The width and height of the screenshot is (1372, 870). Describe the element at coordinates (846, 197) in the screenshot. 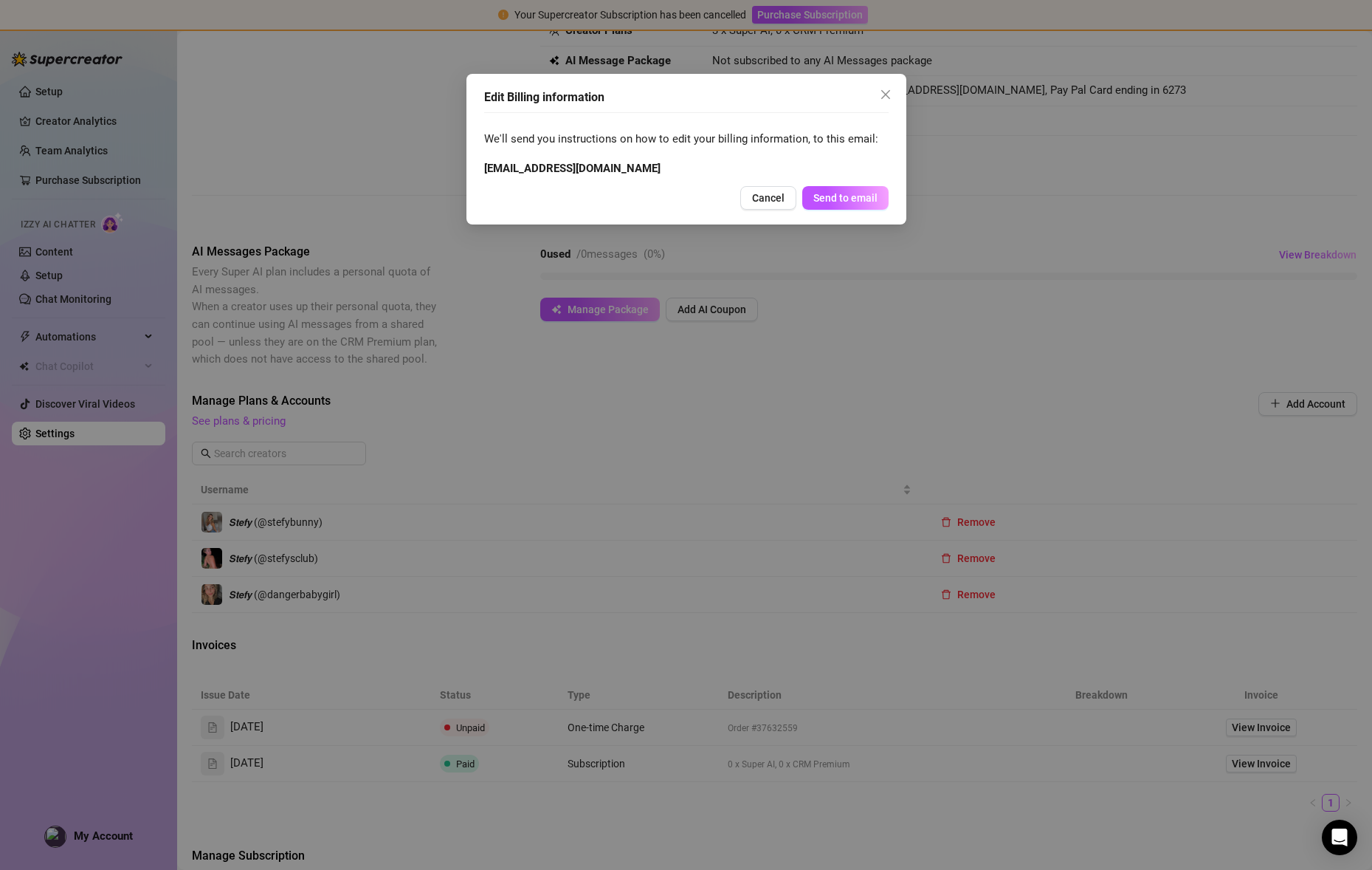

I see `span: Send to email` at that location.